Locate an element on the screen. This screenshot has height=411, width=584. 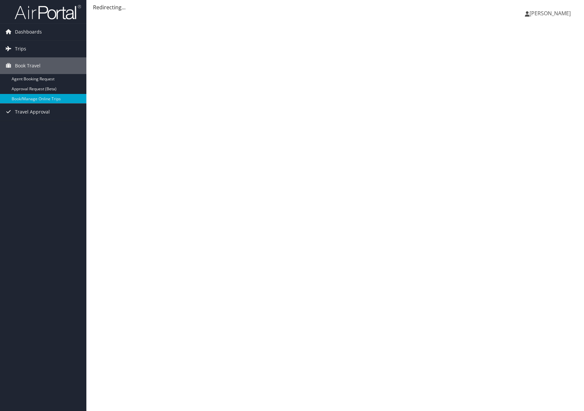
div: Redirecting... is located at coordinates (335, 7).